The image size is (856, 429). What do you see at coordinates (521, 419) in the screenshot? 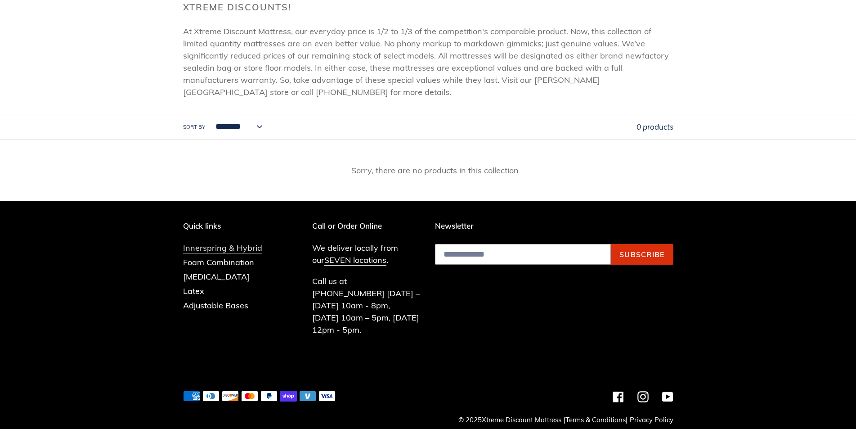
I see `a: Xtreme Discount Mattress` at bounding box center [521, 419].